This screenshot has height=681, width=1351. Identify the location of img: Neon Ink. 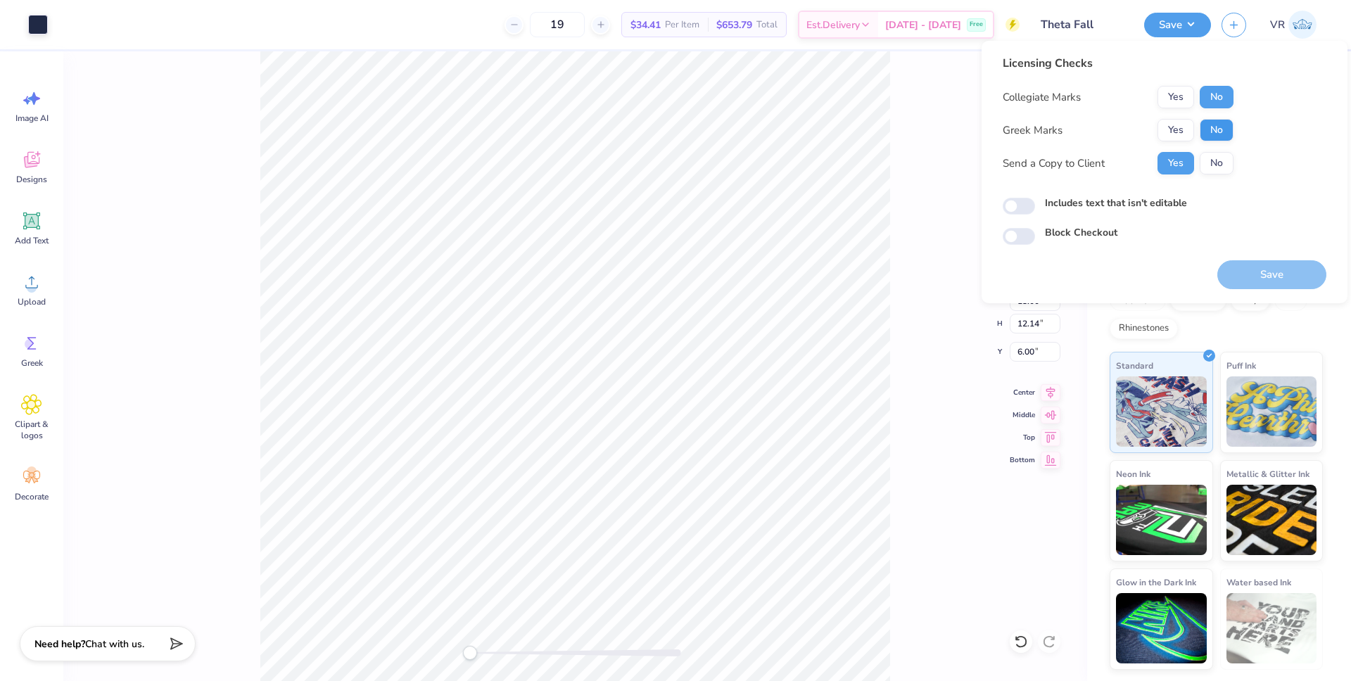
(1161, 520).